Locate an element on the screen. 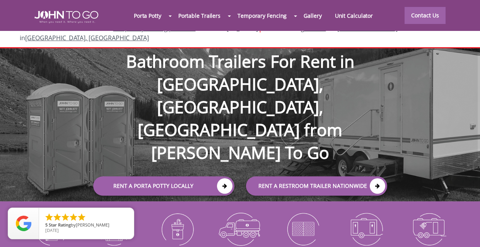 This screenshot has width=480, height=247. a: Rent a Porta Potty Locally is located at coordinates (164, 186).